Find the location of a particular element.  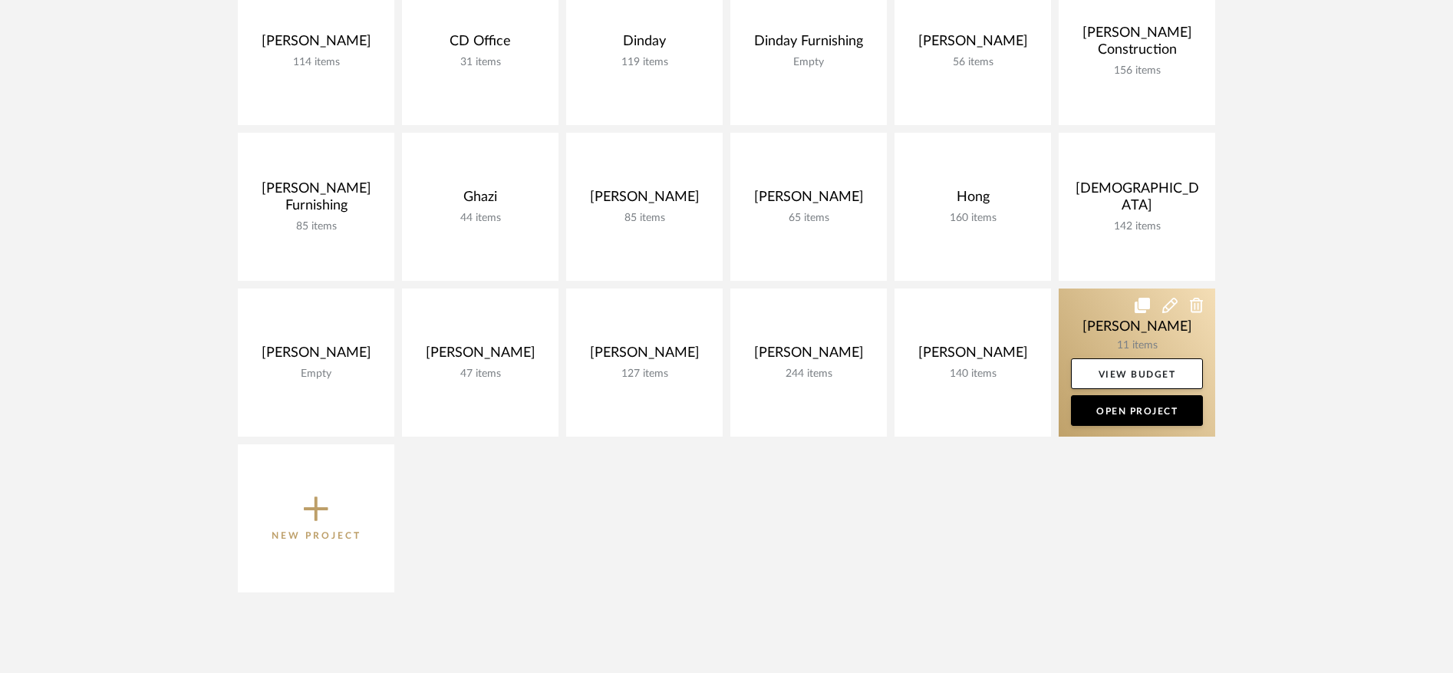

div: 44 items is located at coordinates (480, 218).